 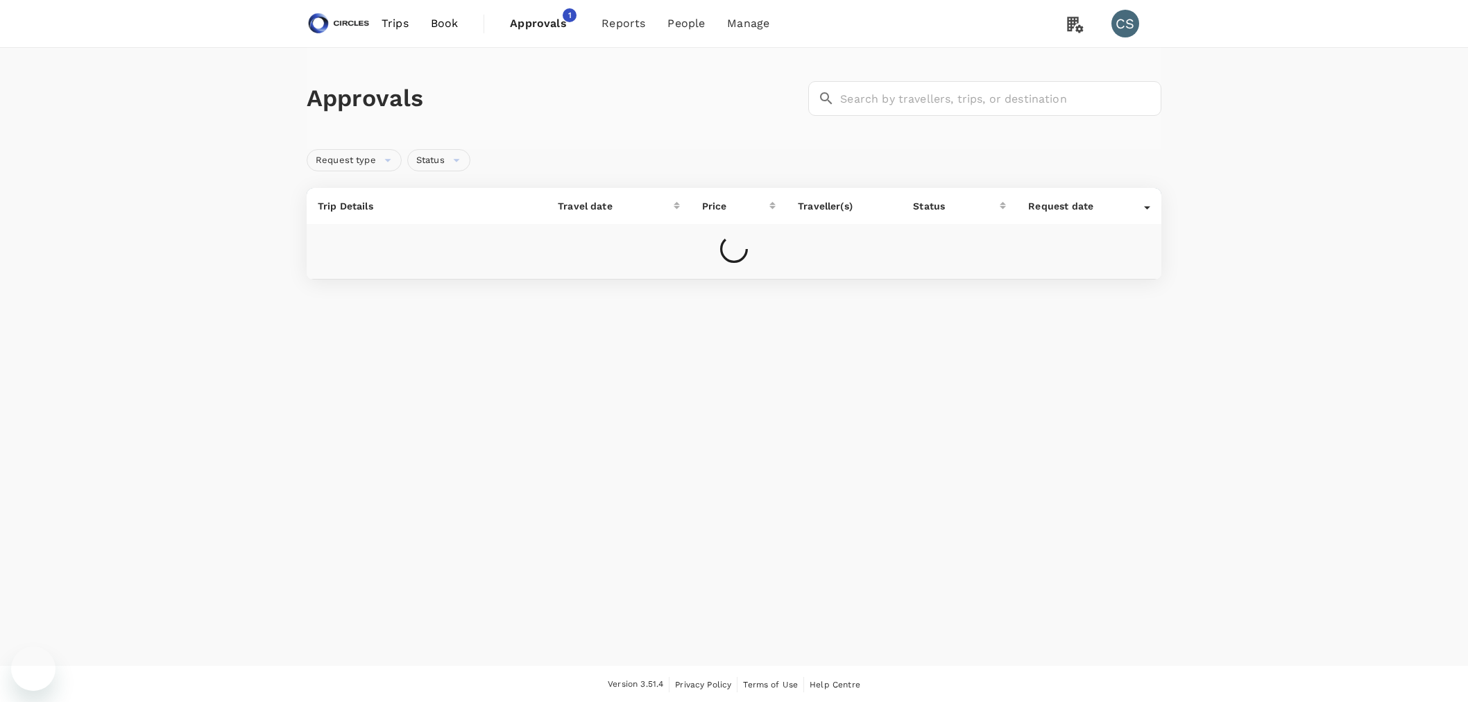 What do you see at coordinates (395, 24) in the screenshot?
I see `span: Trips` at bounding box center [395, 24].